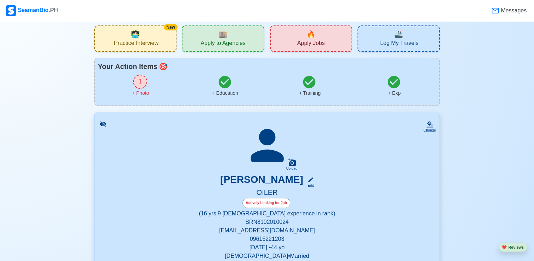  I want to click on div: SeamanBio, so click(32, 11).